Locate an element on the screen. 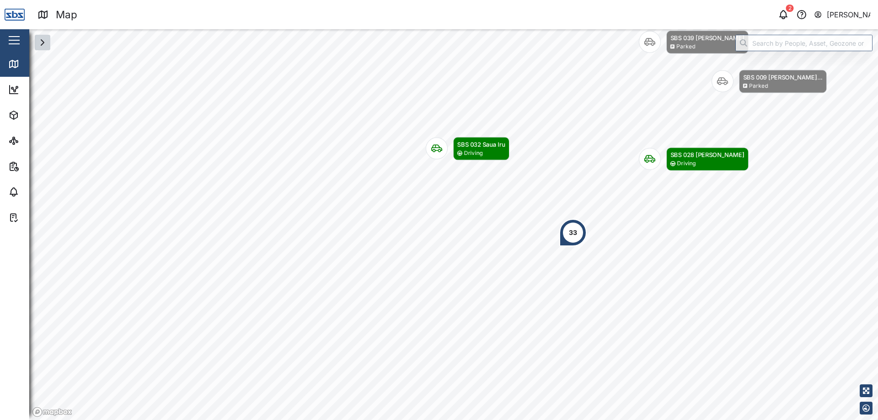 Image resolution: width=878 pixels, height=420 pixels. div: Alarms is located at coordinates (38, 192).